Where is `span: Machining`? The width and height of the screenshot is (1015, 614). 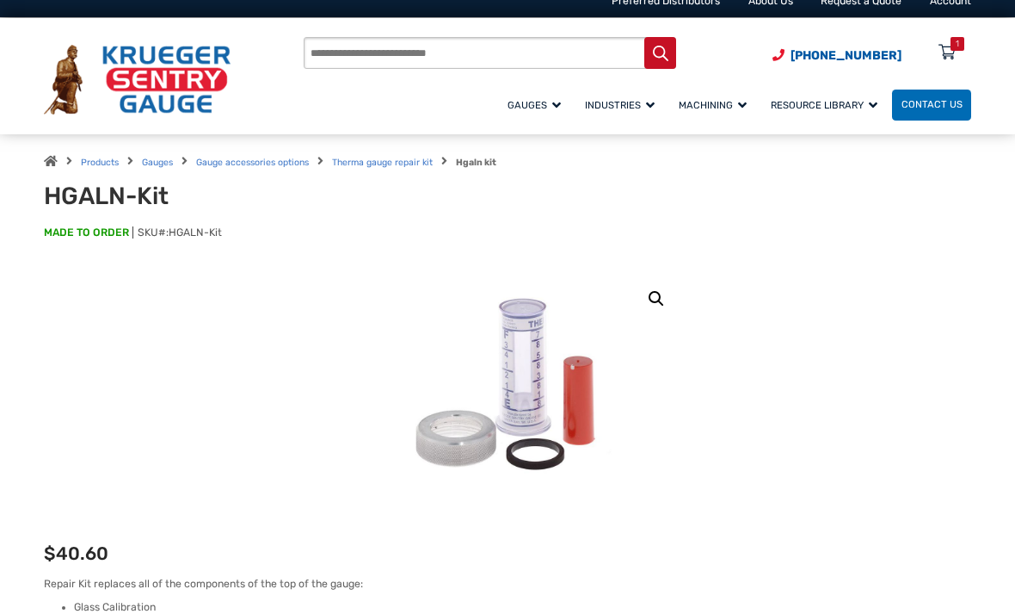 span: Machining is located at coordinates (713, 105).